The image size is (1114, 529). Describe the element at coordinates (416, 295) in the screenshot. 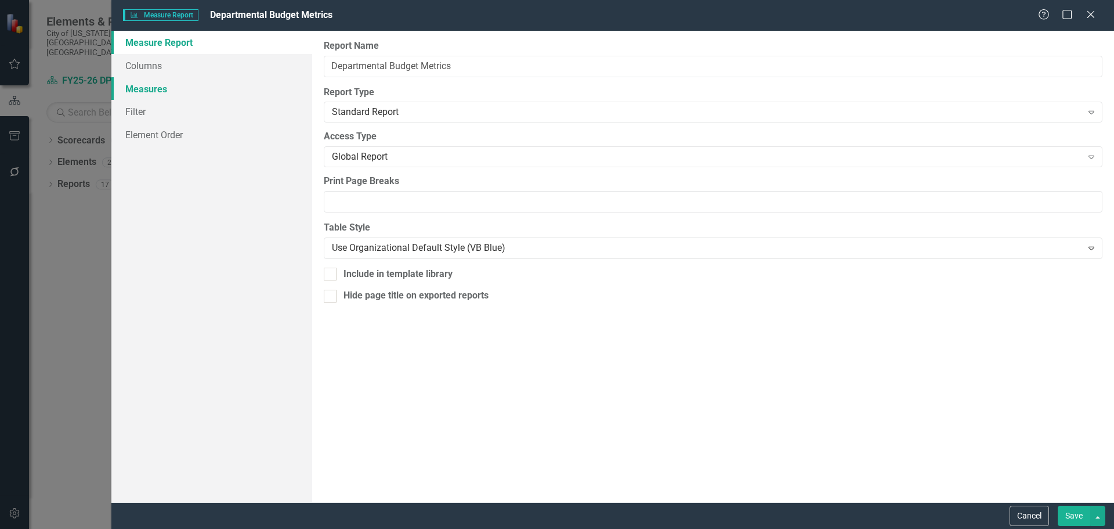

I see `div: Hide page title on exported reports` at that location.